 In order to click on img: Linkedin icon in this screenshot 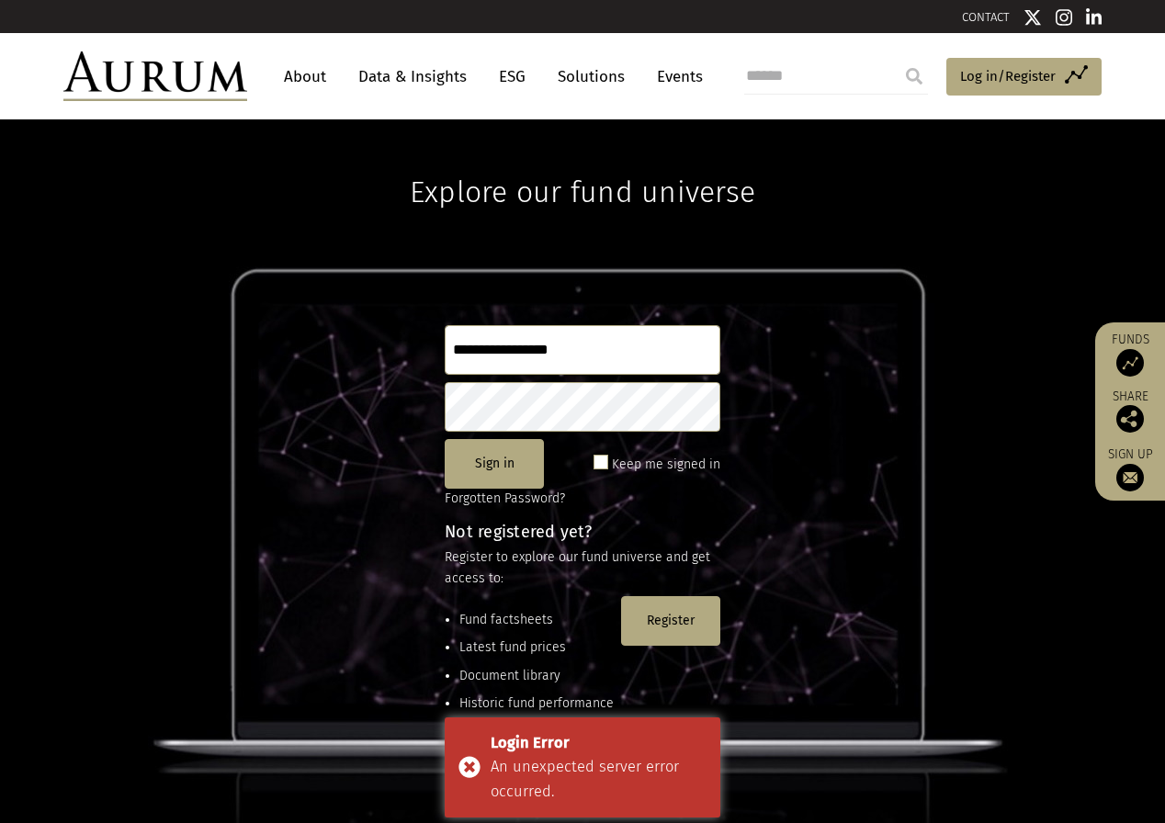, I will do `click(1094, 17)`.